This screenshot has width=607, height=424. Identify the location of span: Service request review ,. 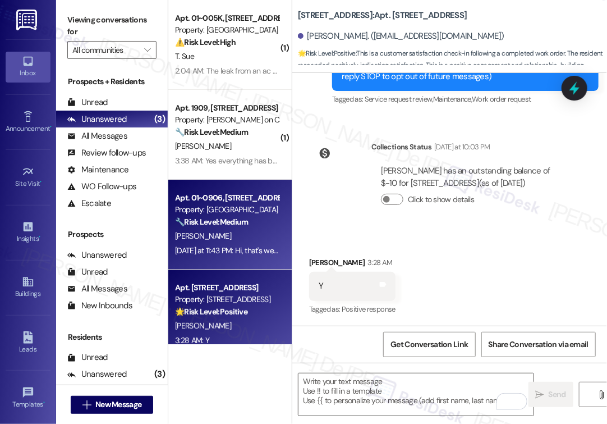
(399, 99).